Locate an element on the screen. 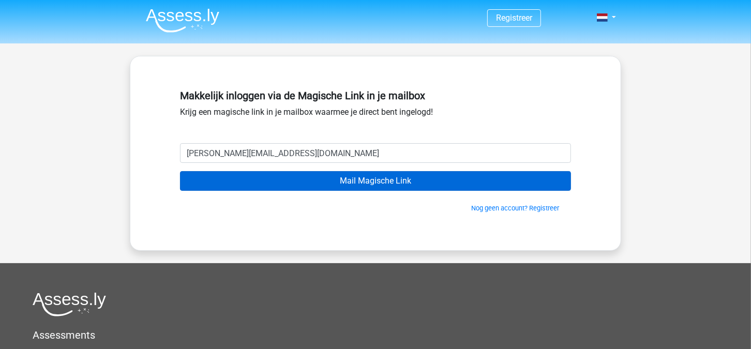 Image resolution: width=751 pixels, height=349 pixels. img: Assessly logo is located at coordinates (69, 304).